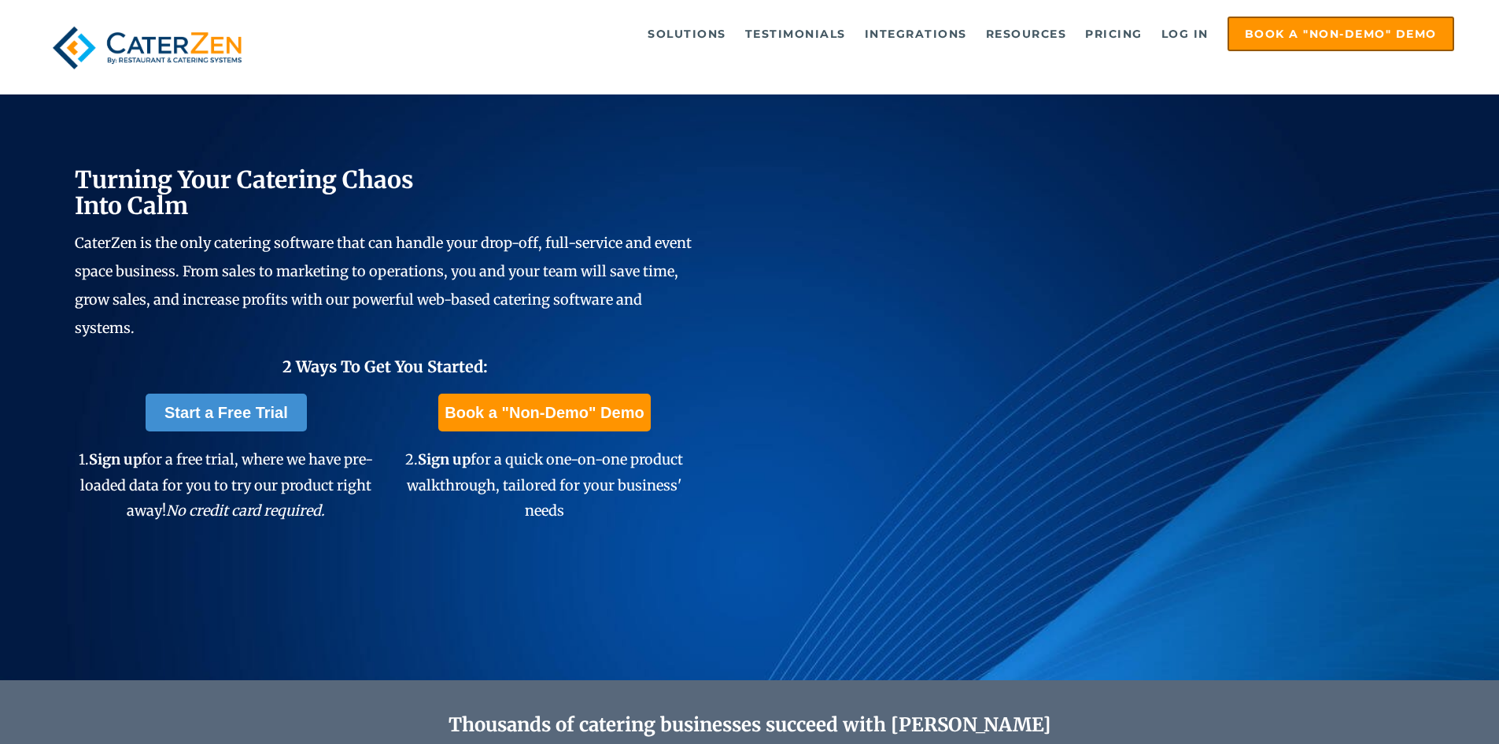 The height and width of the screenshot is (744, 1499). Describe the element at coordinates (544, 485) in the screenshot. I see `span: 2. for a quick one-on-one product walkthrough, tailored for your business' needs` at that location.